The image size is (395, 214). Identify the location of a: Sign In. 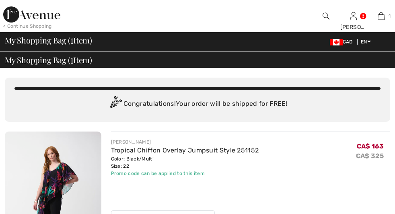
(354, 16).